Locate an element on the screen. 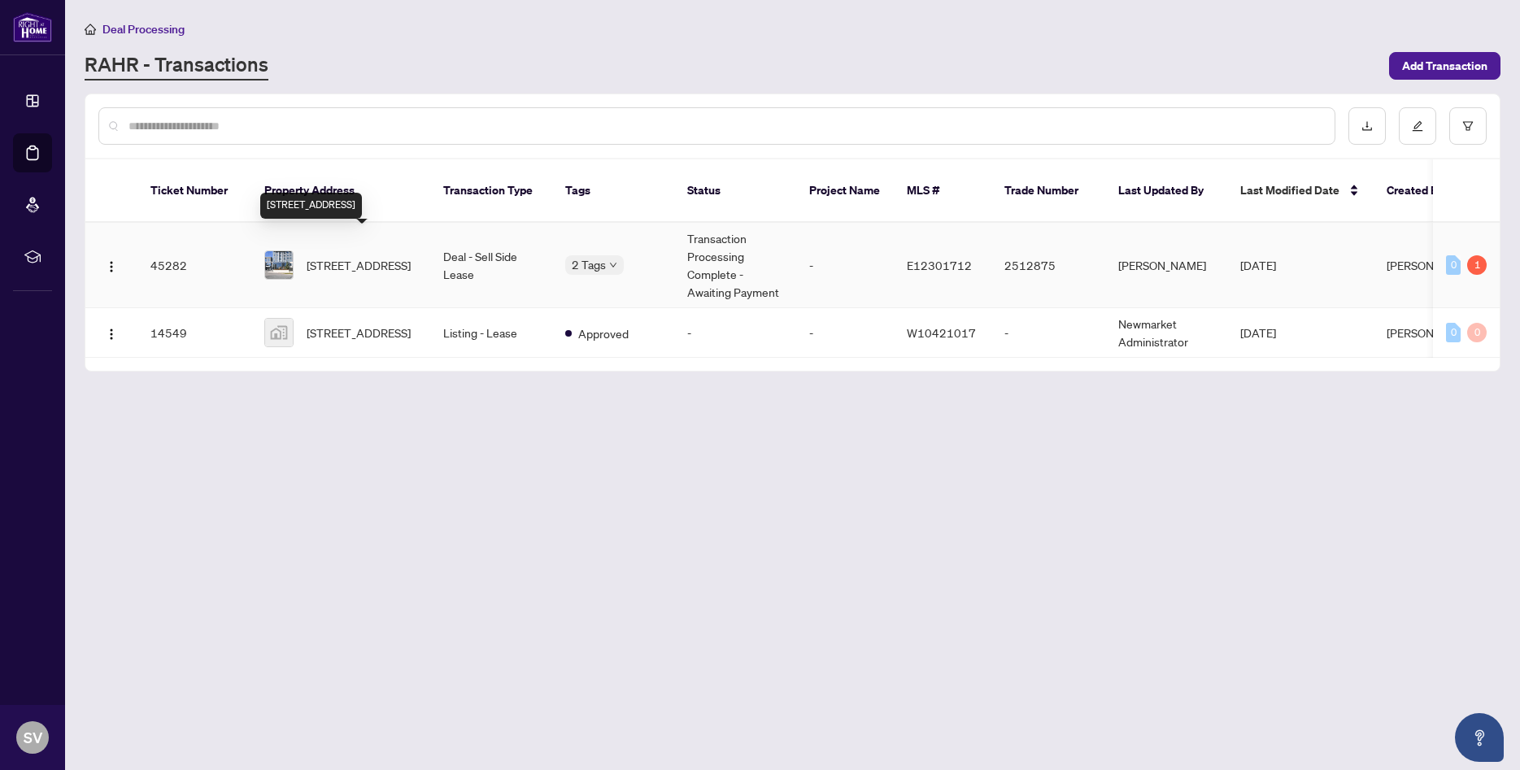 The width and height of the screenshot is (1520, 770). button: filter is located at coordinates (1468, 126).